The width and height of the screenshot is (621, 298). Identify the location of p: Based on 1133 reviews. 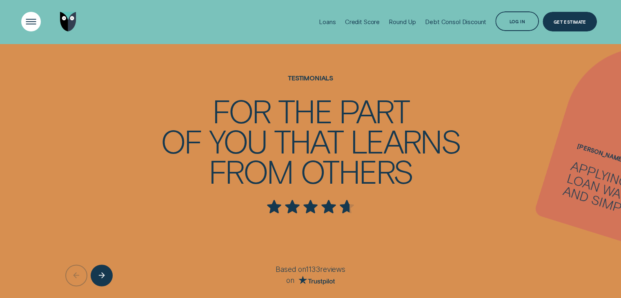
(310, 269).